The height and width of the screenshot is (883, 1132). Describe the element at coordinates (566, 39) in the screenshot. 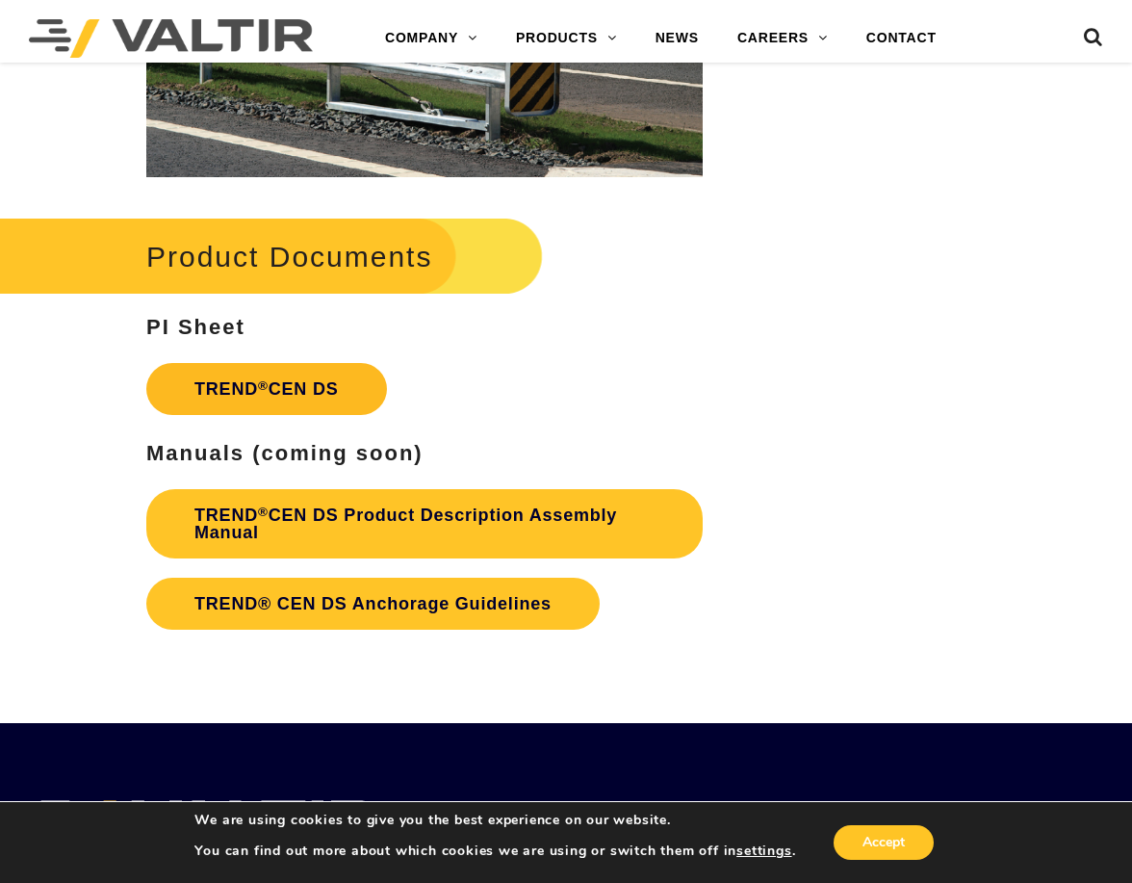

I see `a: PRODUCTS` at that location.